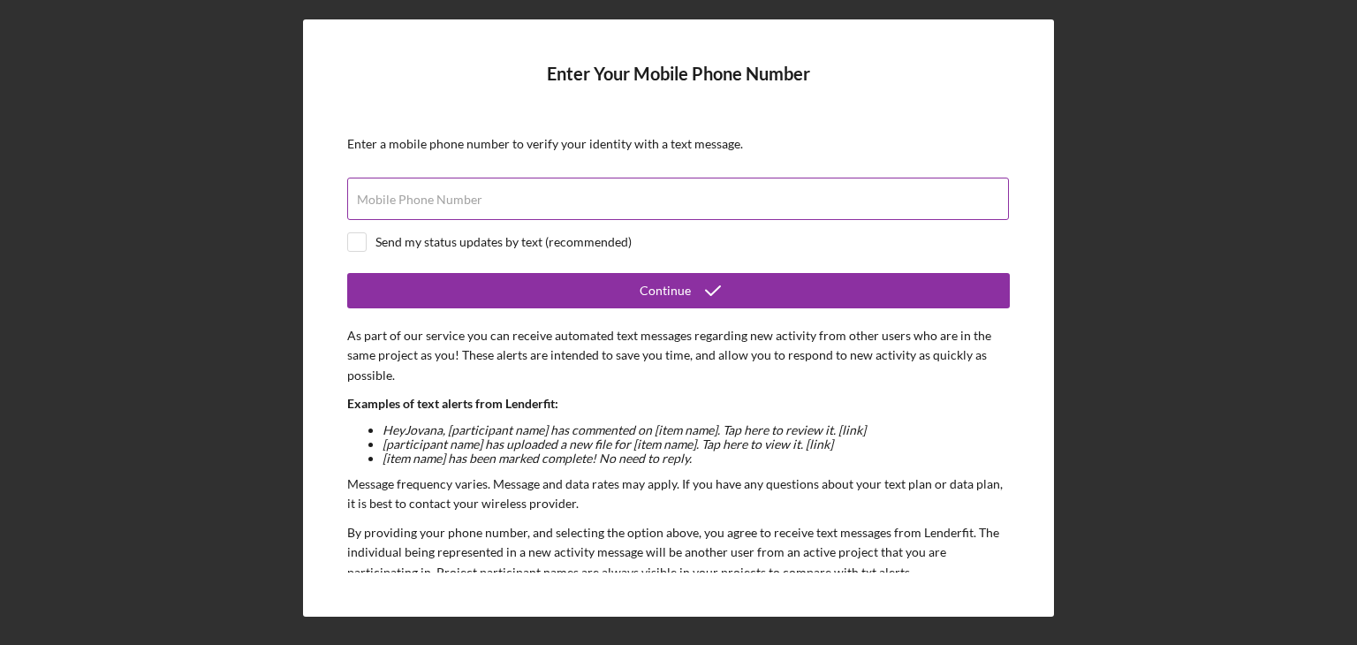 This screenshot has width=1357, height=645. Describe the element at coordinates (678, 355) in the screenshot. I see `p: As part of our service you can receive automated text messages regarding new activity from other ...` at that location.